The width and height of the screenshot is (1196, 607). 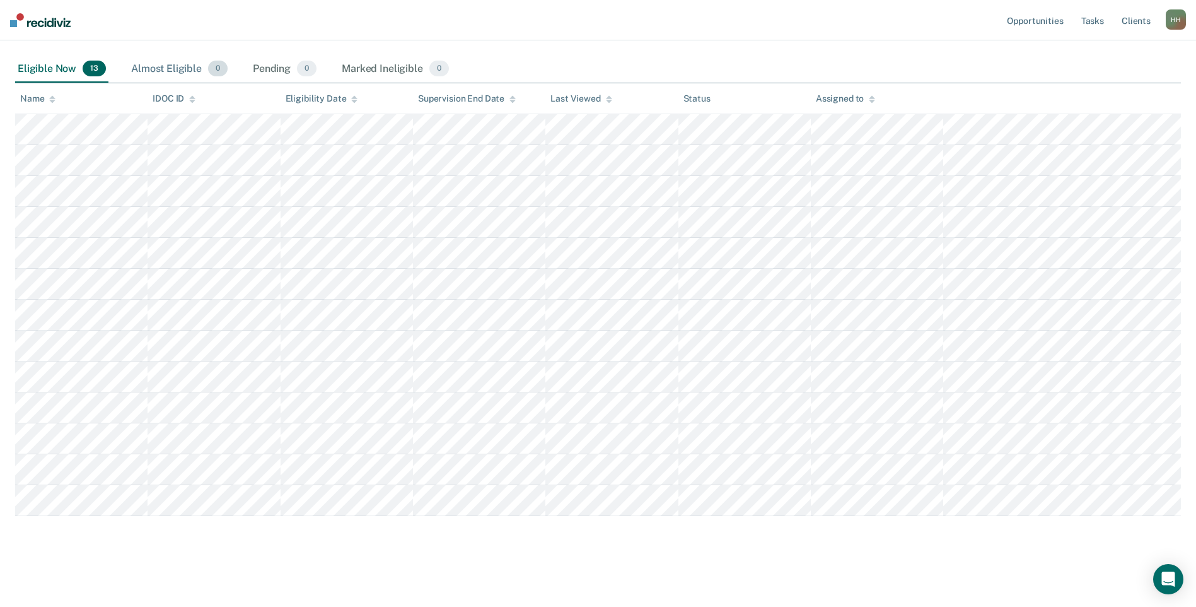 What do you see at coordinates (322, 98) in the screenshot?
I see `div: Eligibility Date` at bounding box center [322, 98].